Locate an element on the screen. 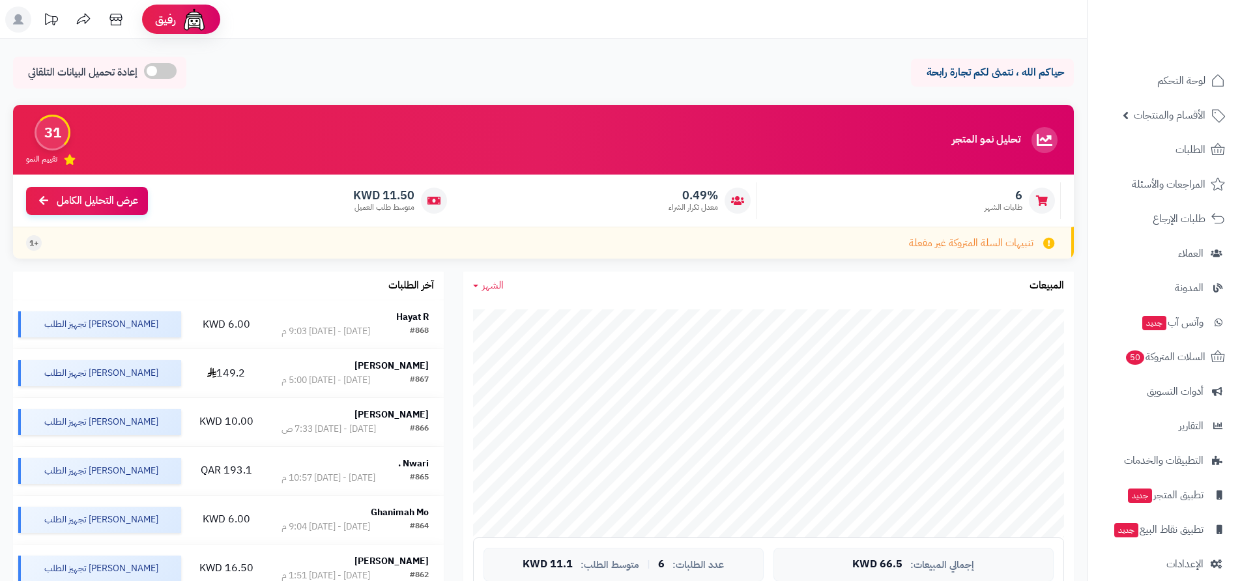 This screenshot has width=1240, height=581. strong: Nwari . is located at coordinates (413, 463).